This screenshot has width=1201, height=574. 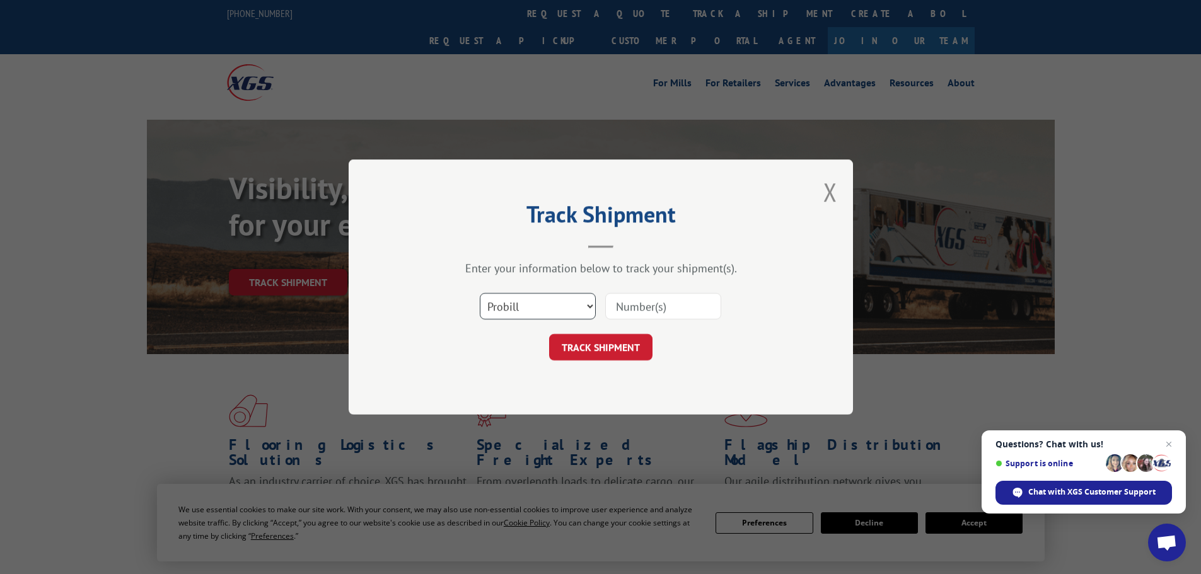 I want to click on span: Support is online, so click(x=1048, y=463).